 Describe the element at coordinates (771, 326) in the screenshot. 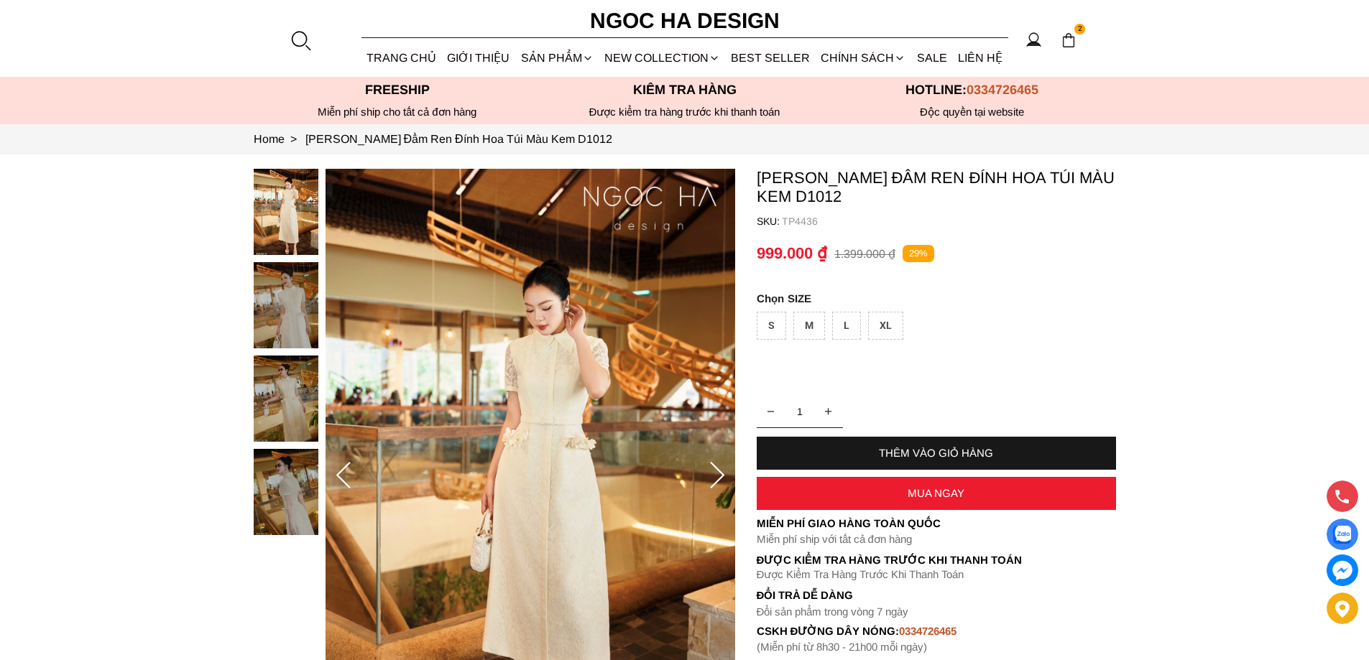

I see `div: S` at that location.